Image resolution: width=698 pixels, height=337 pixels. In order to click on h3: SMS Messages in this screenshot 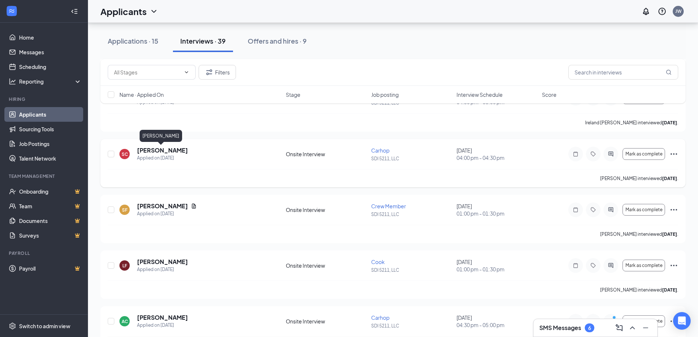, I will do `click(560, 328)`.